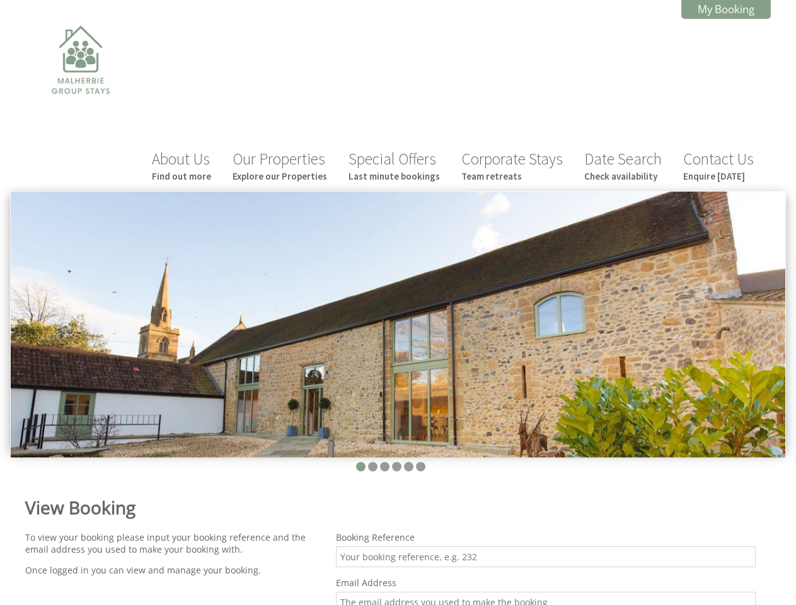  Describe the element at coordinates (512, 176) in the screenshot. I see `small: Team retreats` at that location.